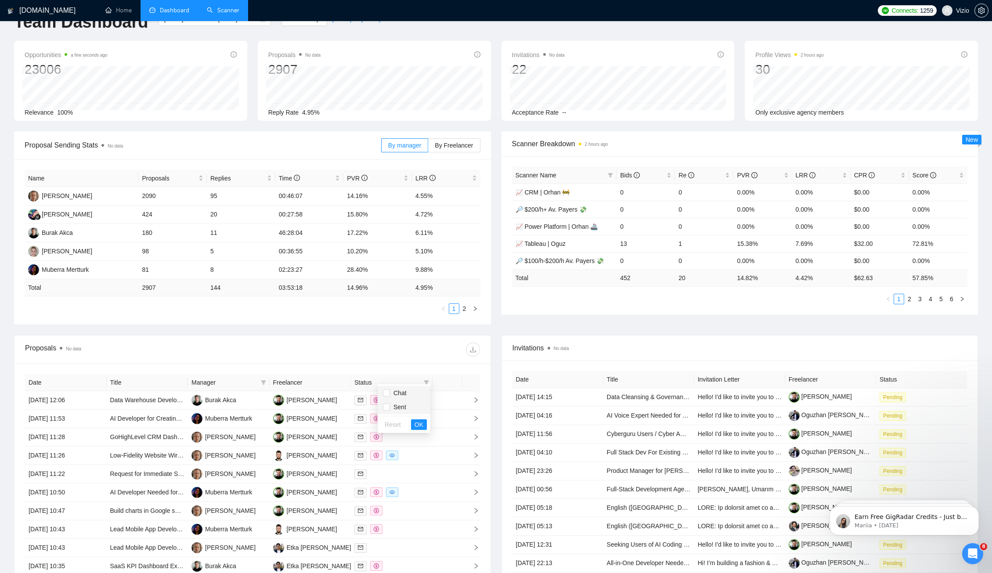  I want to click on span: Reply Rate, so click(283, 112).